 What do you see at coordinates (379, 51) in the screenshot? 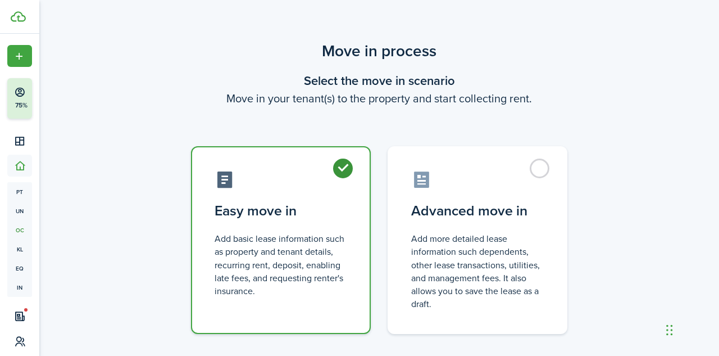
I see `scenario-title: Move in process` at bounding box center [379, 51].